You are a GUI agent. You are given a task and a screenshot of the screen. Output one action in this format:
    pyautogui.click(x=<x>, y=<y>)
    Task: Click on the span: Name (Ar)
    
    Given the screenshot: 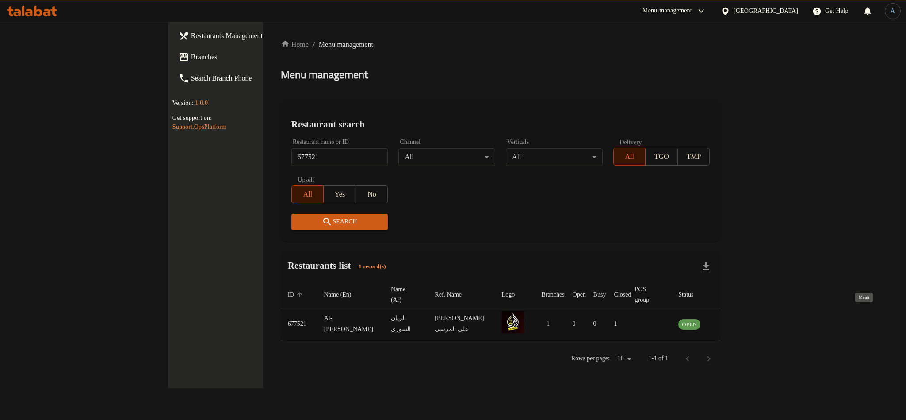 What is the action you would take?
    pyautogui.click(x=404, y=294)
    